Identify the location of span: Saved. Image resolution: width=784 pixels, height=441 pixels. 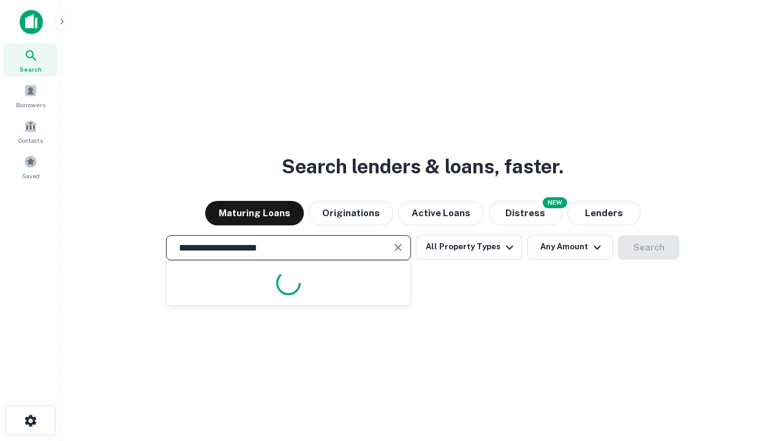
(31, 176).